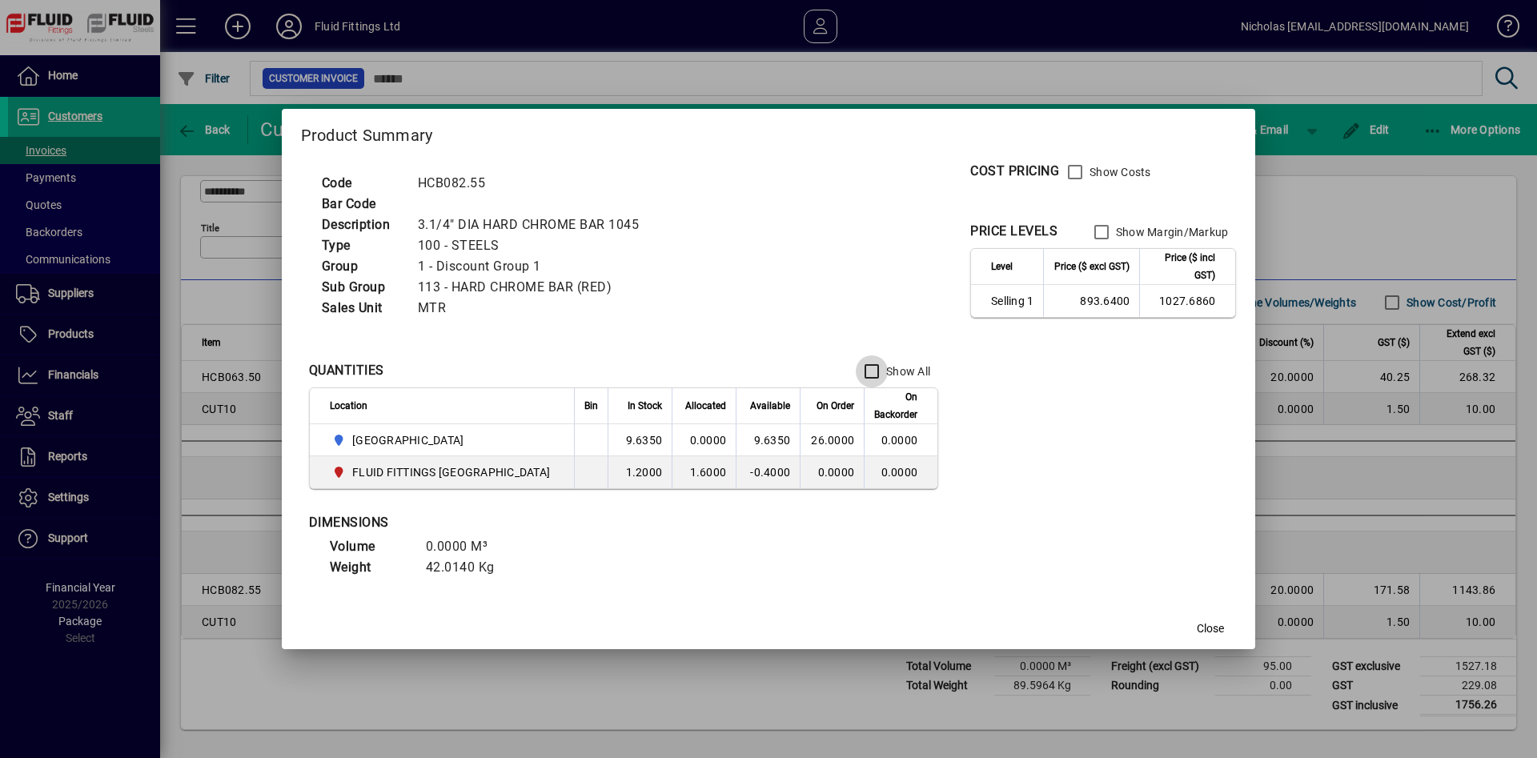 The image size is (1537, 758). I want to click on button: Close, so click(1210, 628).